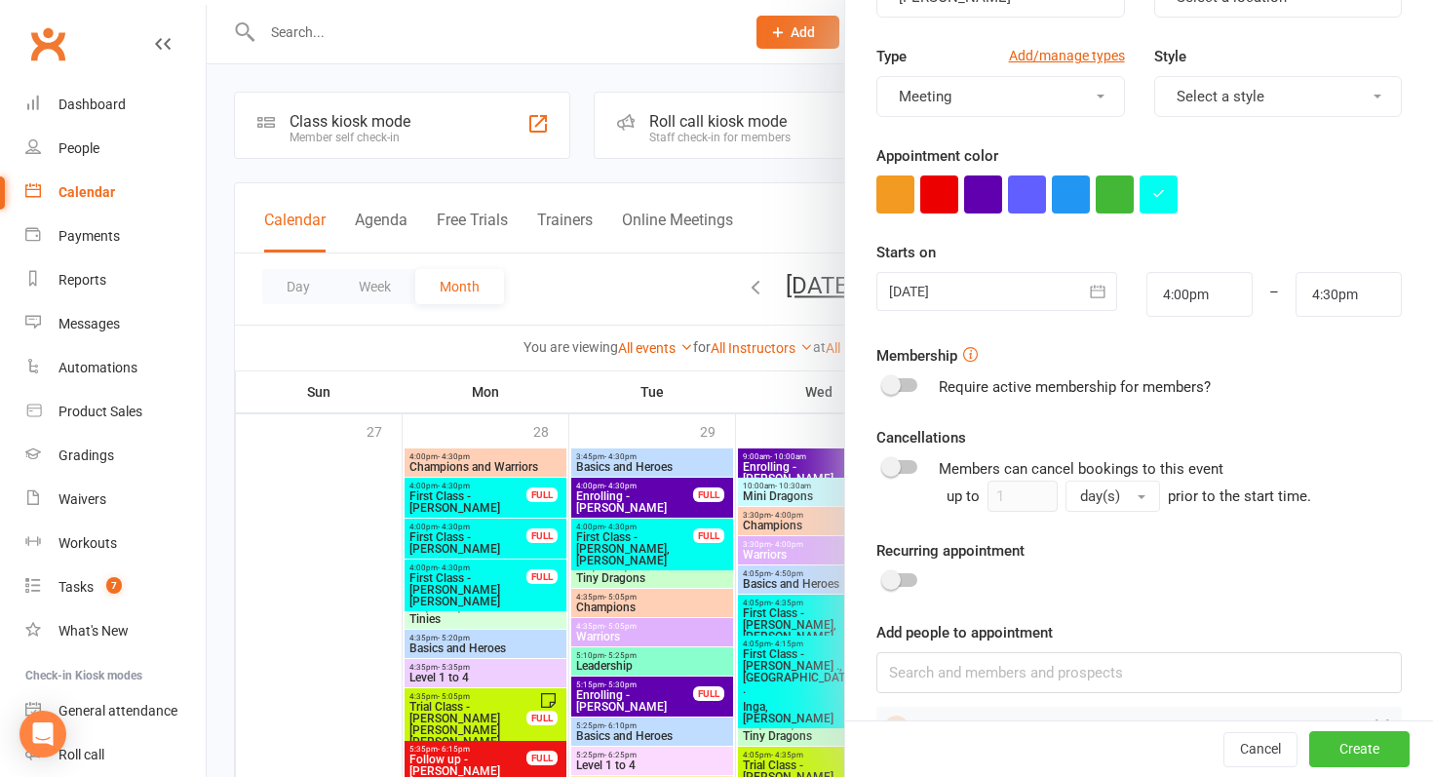 Image resolution: width=1433 pixels, height=777 pixels. I want to click on label: Style, so click(1170, 57).